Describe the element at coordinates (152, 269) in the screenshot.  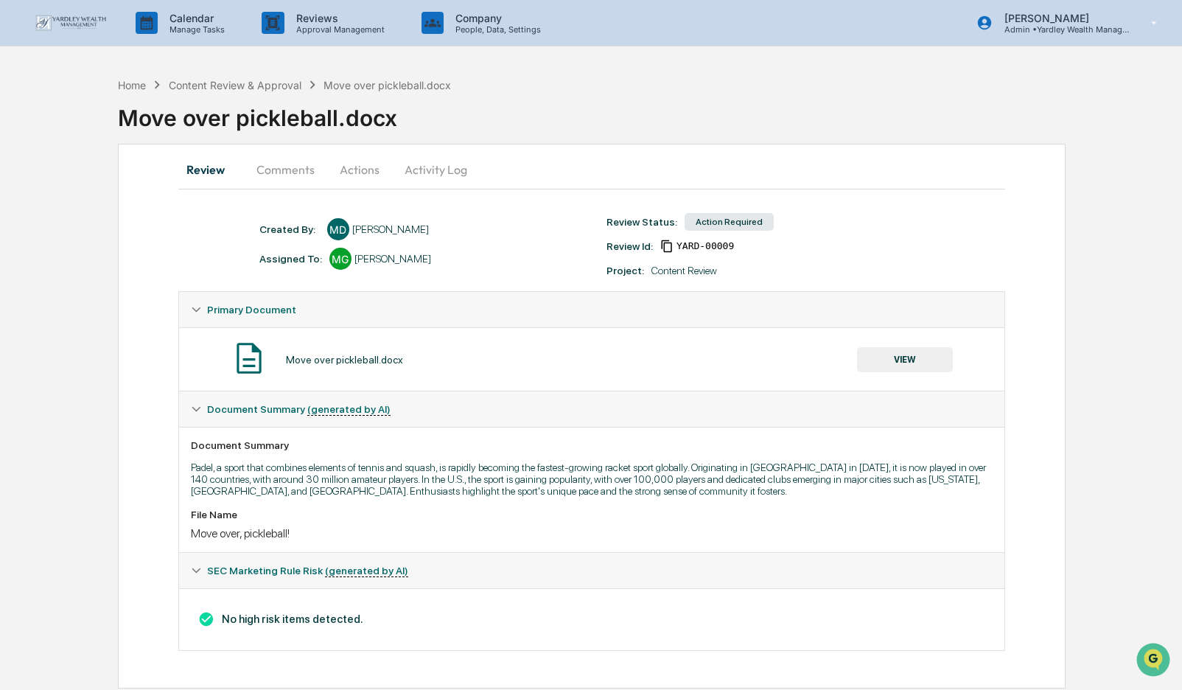
I see `span: Attestations` at that location.